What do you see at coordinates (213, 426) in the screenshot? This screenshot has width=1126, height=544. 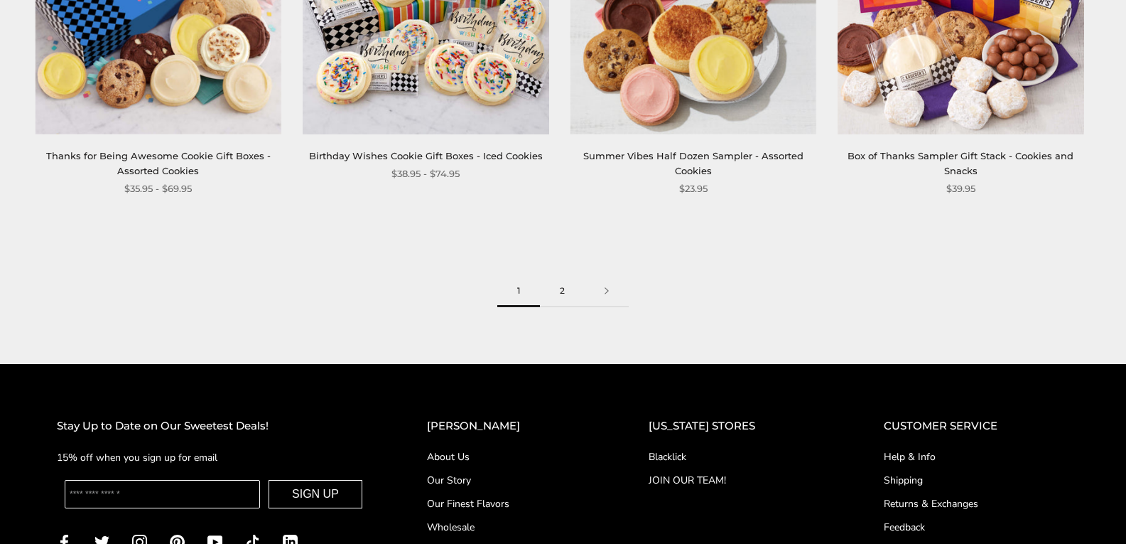 I see `h2: Stay Up to Date on Our Sweetest Deals!` at bounding box center [213, 426].